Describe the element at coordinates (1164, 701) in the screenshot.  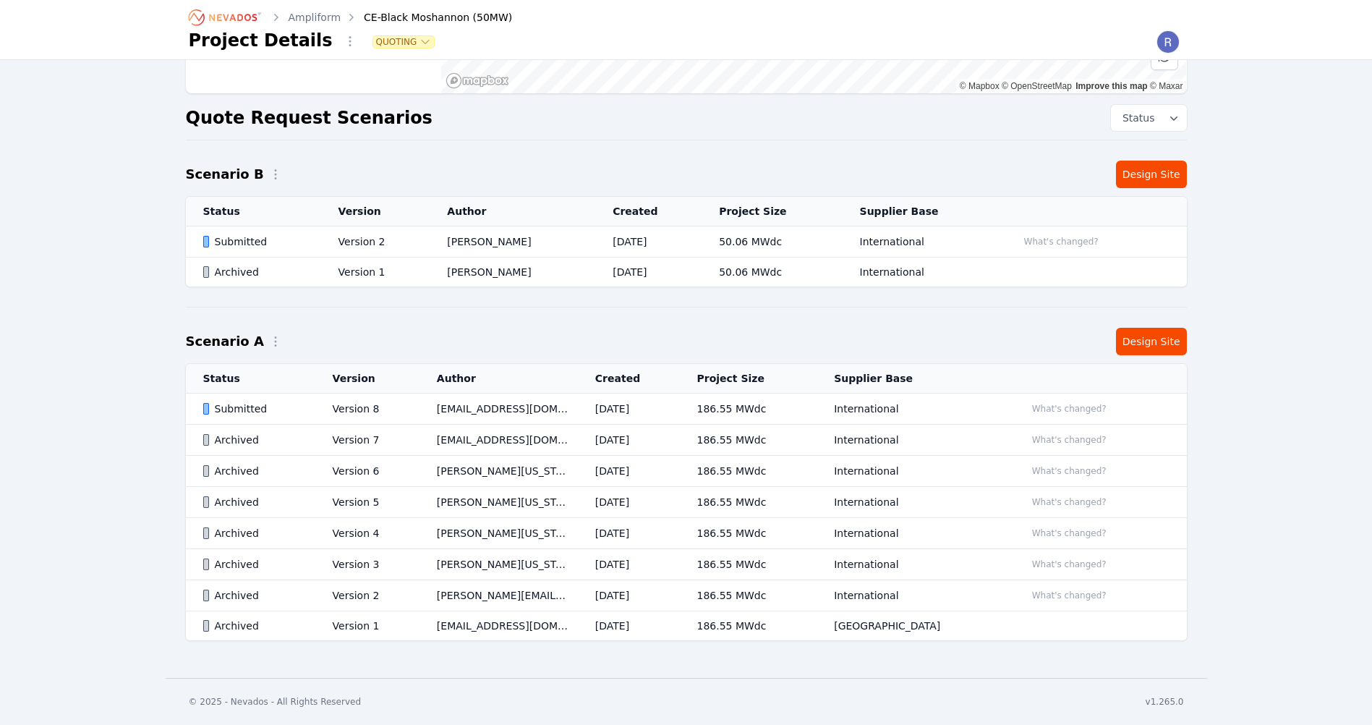
I see `div: v1.265.0` at that location.